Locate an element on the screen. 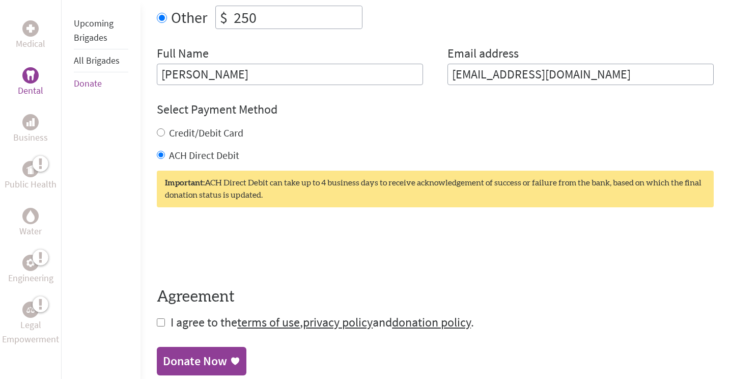  div: Public Health is located at coordinates (31, 169).